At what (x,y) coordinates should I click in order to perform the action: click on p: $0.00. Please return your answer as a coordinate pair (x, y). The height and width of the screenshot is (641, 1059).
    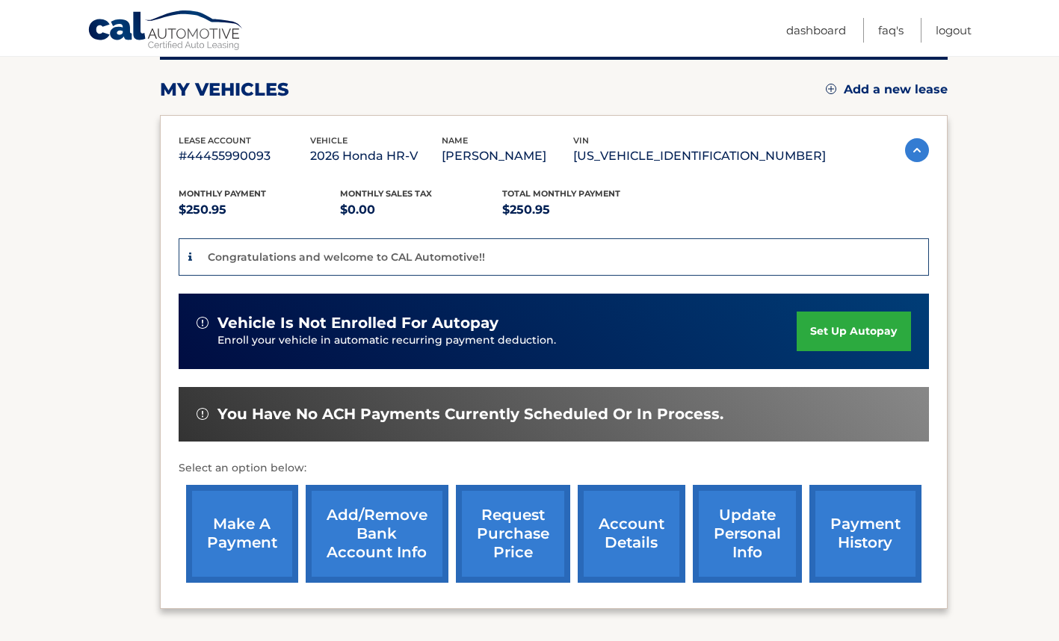
    Looking at the image, I should click on (421, 210).